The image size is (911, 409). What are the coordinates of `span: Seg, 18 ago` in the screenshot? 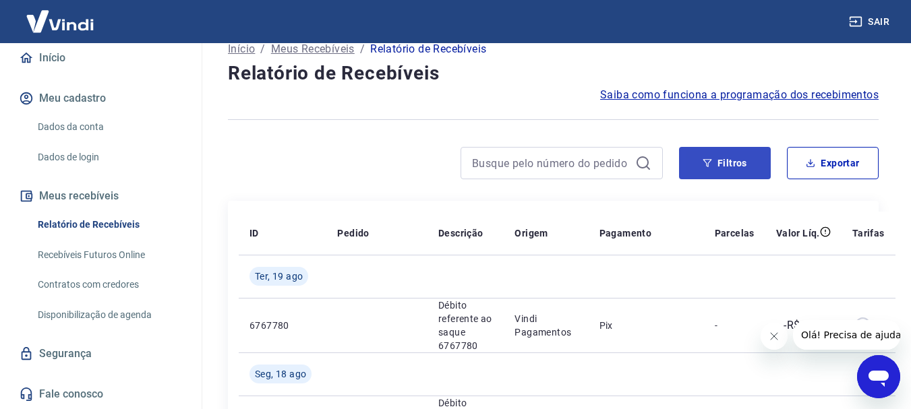 It's located at (280, 374).